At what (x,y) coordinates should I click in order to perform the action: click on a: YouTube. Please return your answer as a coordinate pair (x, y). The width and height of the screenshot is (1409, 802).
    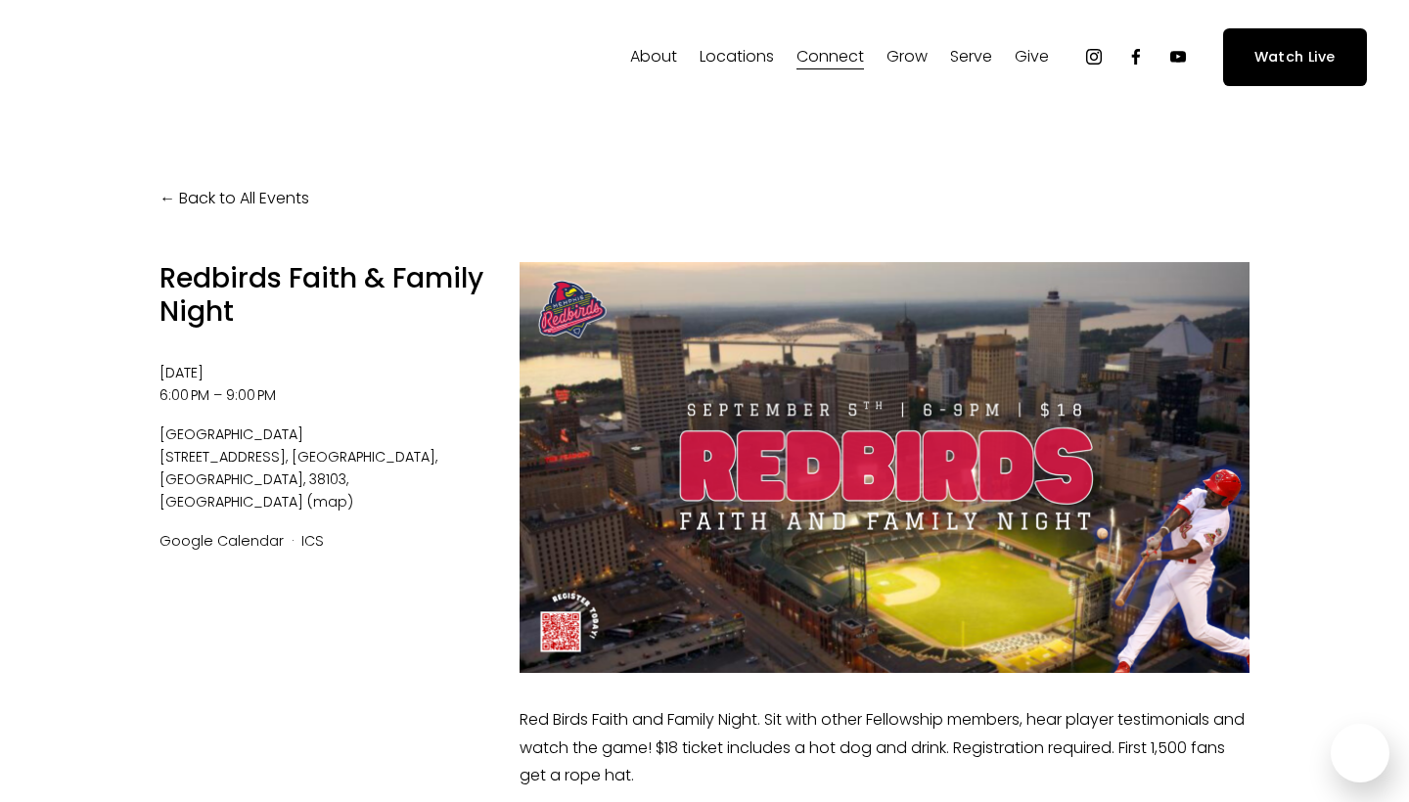
    Looking at the image, I should click on (1178, 57).